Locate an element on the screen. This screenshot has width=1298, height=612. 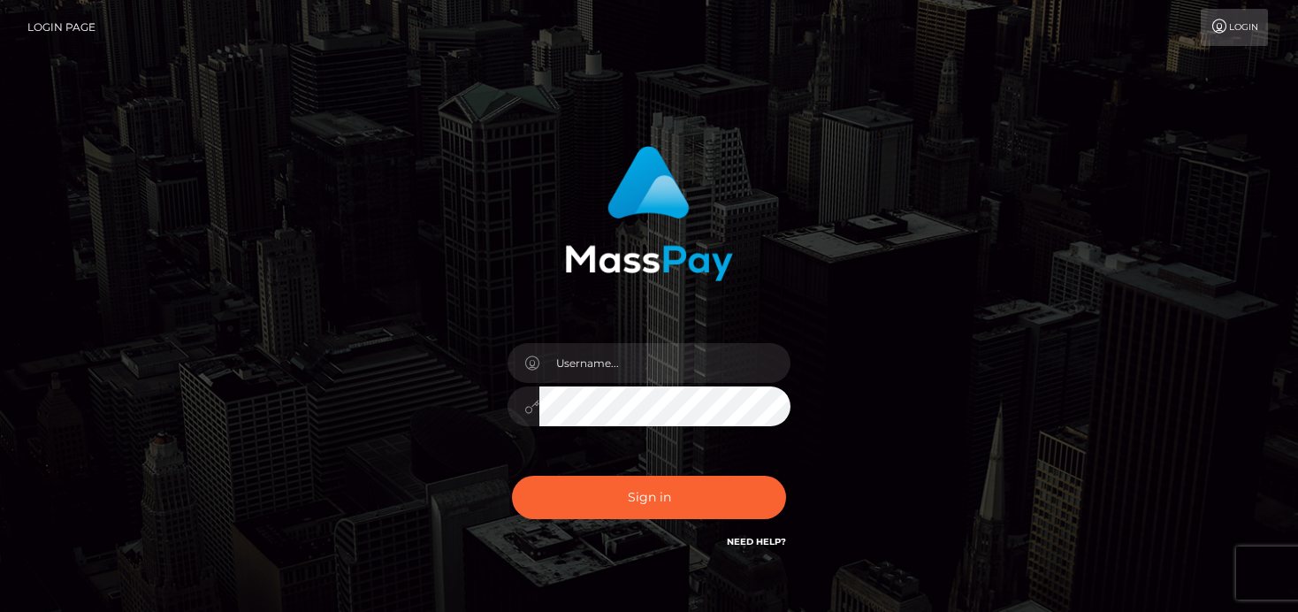
a: Need Help? is located at coordinates (756, 541).